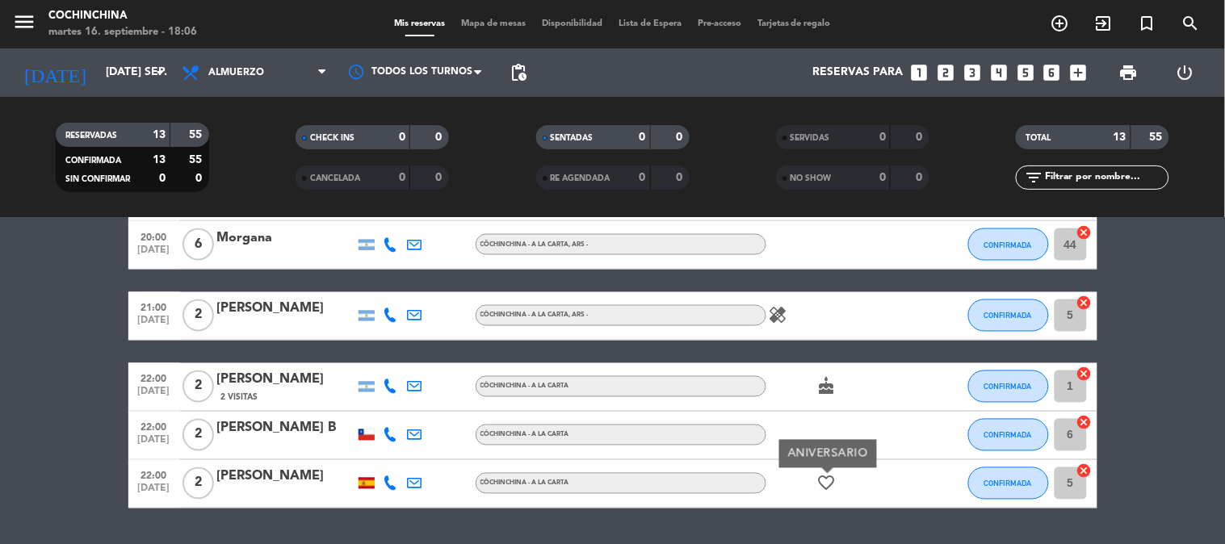  What do you see at coordinates (160, 73) in the screenshot?
I see `i: arrow_drop_down` at bounding box center [160, 73].